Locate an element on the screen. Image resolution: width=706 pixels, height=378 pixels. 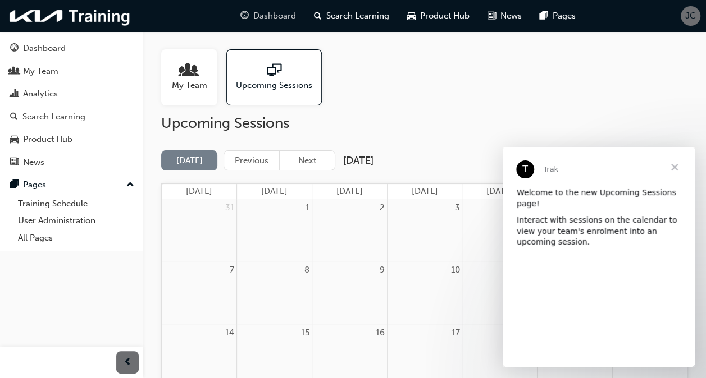
div: Search Learning is located at coordinates (54, 117).